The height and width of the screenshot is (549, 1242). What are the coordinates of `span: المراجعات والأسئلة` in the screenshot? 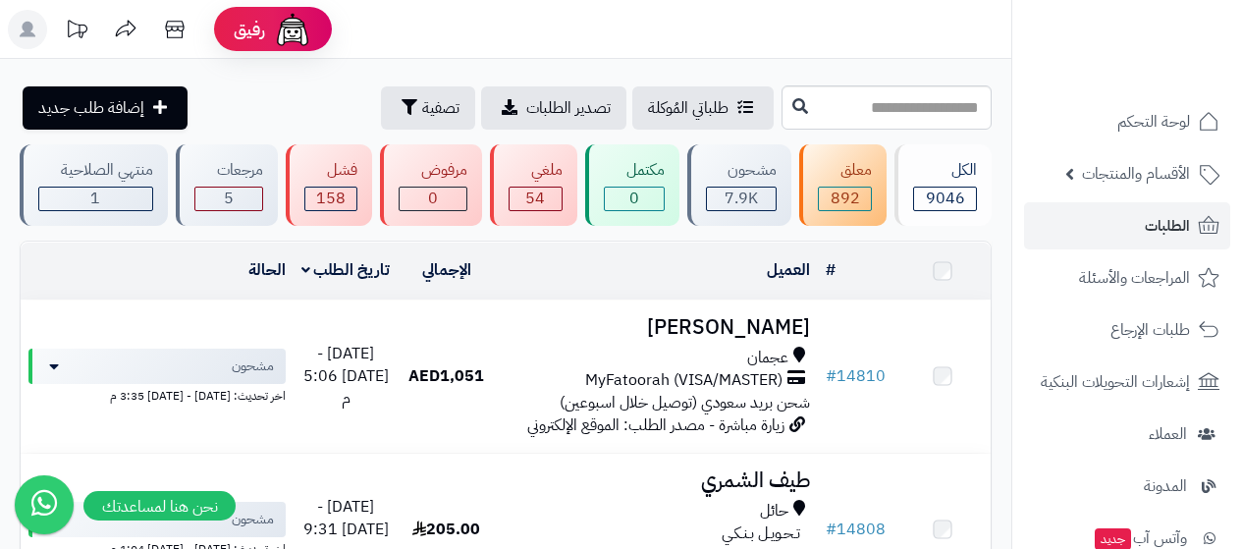 It's located at (1134, 278).